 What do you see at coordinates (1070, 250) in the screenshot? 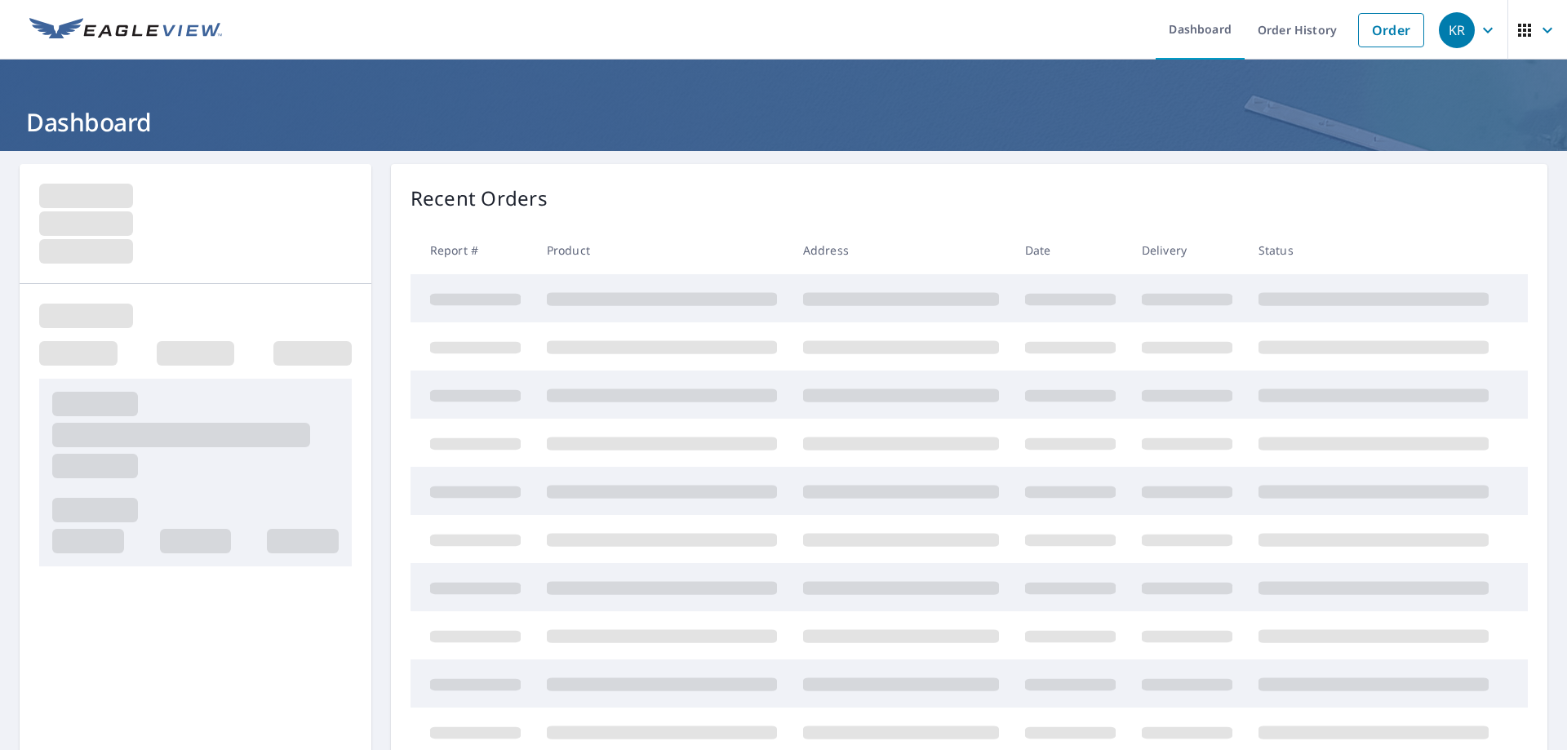
I see `th: Date` at bounding box center [1070, 250].